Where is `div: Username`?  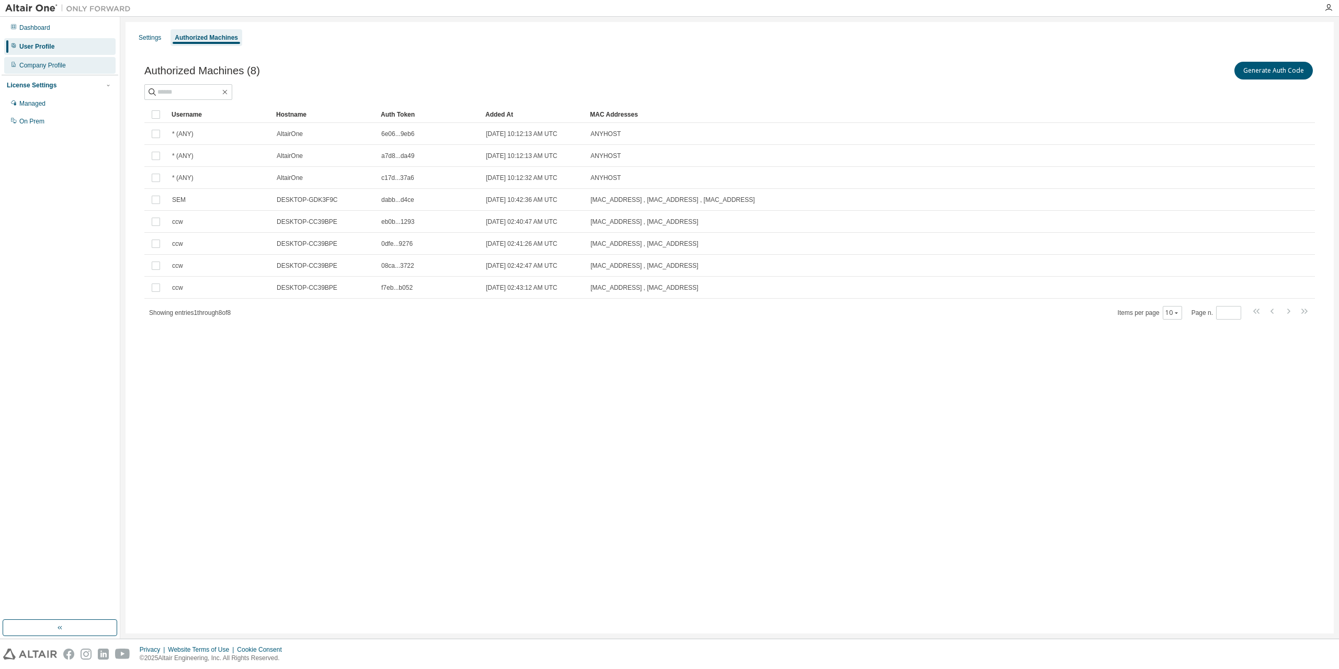 div: Username is located at coordinates (220, 115).